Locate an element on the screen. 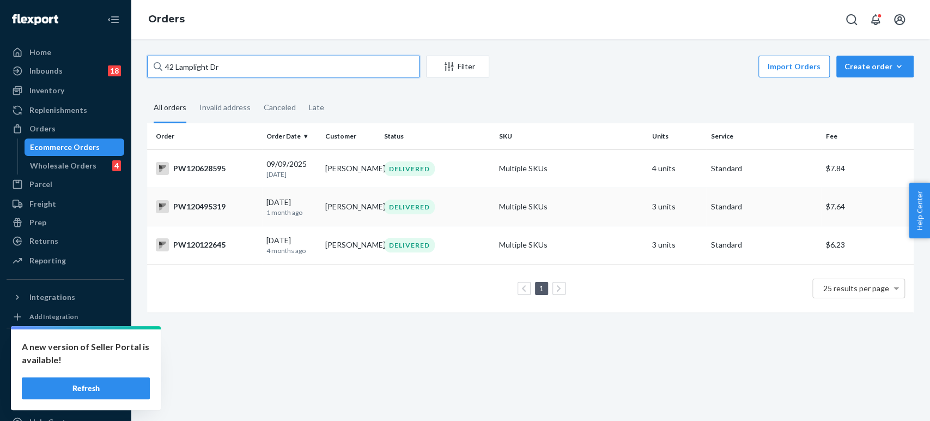  div: Inventory is located at coordinates (47, 90).